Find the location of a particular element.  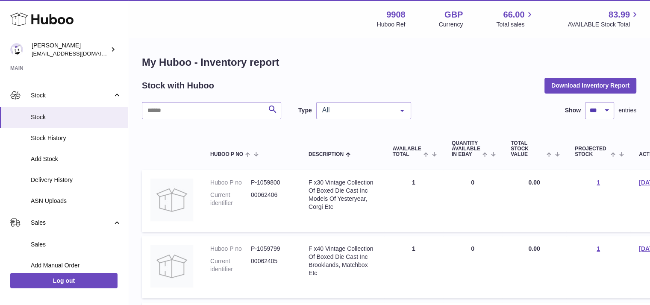

div: F x40 Vintage Collection Of Boxed Die Cast Inc Brooklands, Matchbox Etc is located at coordinates (342, 261).